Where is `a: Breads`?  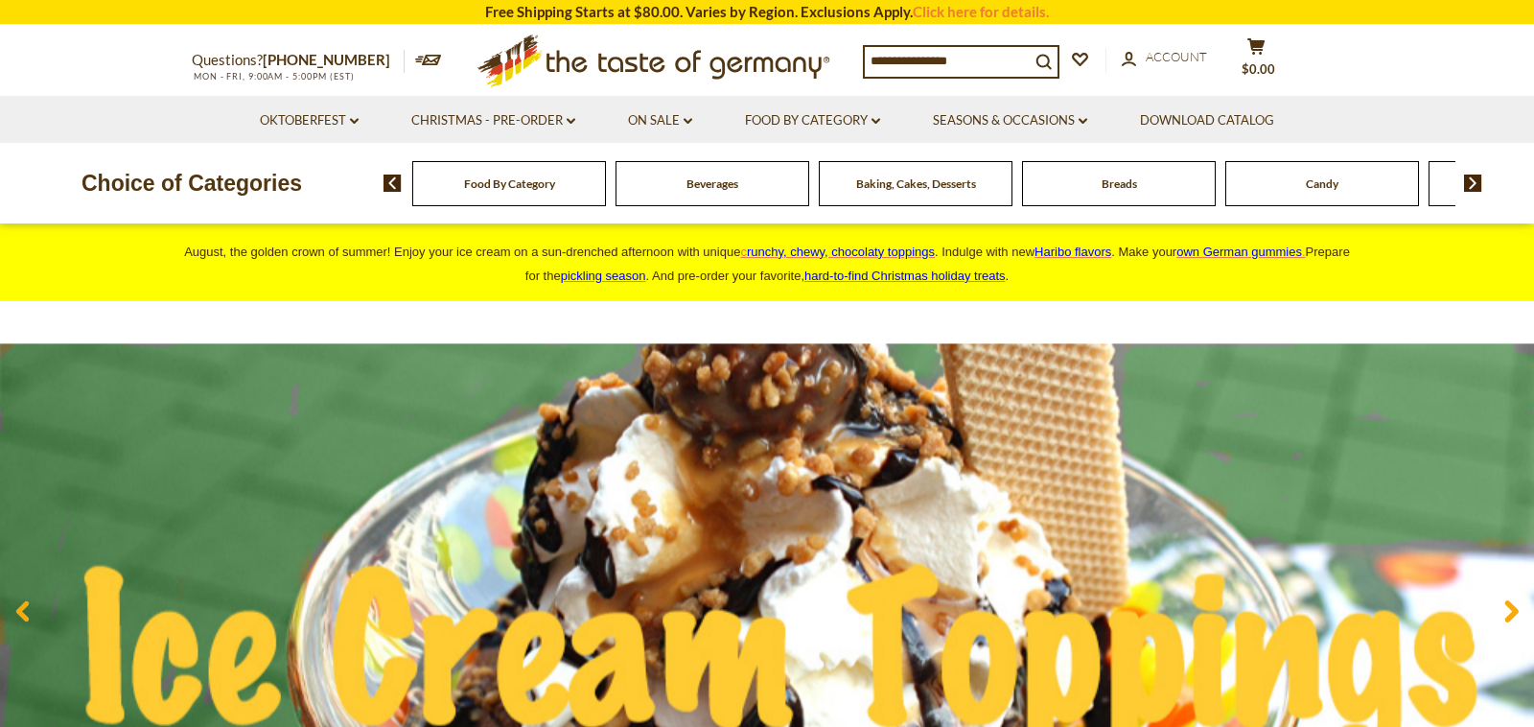
a: Breads is located at coordinates (1119, 183).